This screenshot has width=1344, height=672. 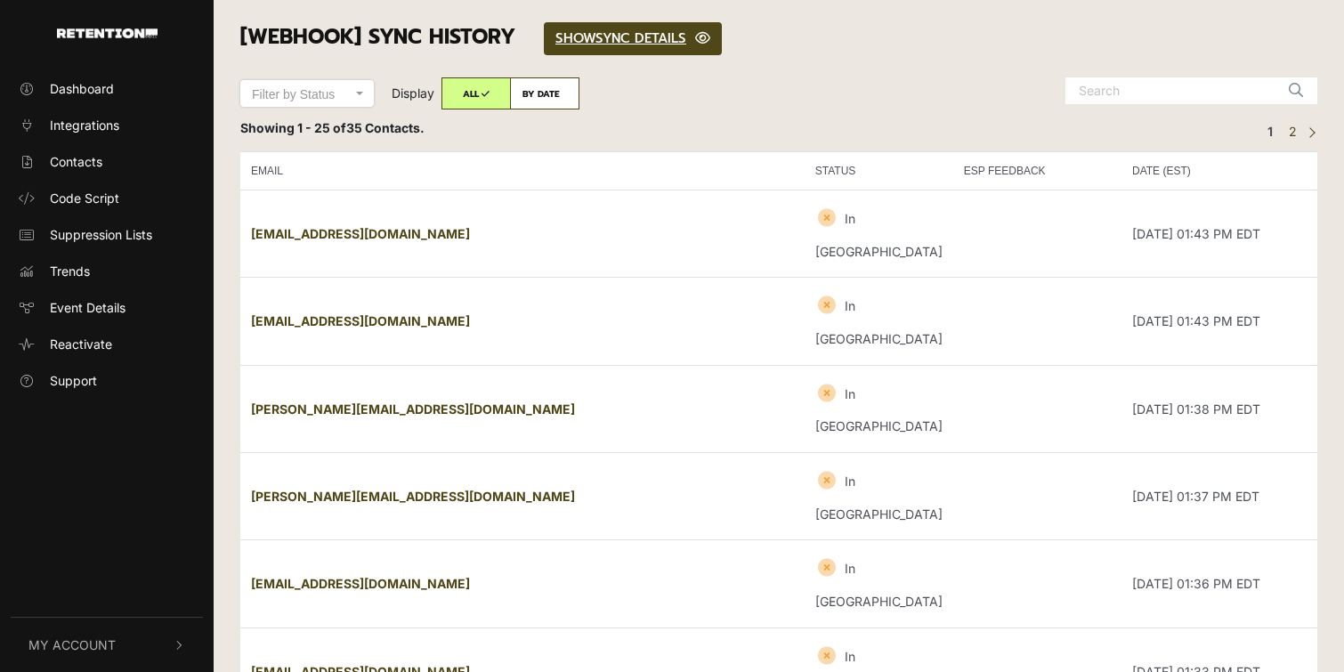 What do you see at coordinates (69, 271) in the screenshot?
I see `span: Trends` at bounding box center [69, 271].